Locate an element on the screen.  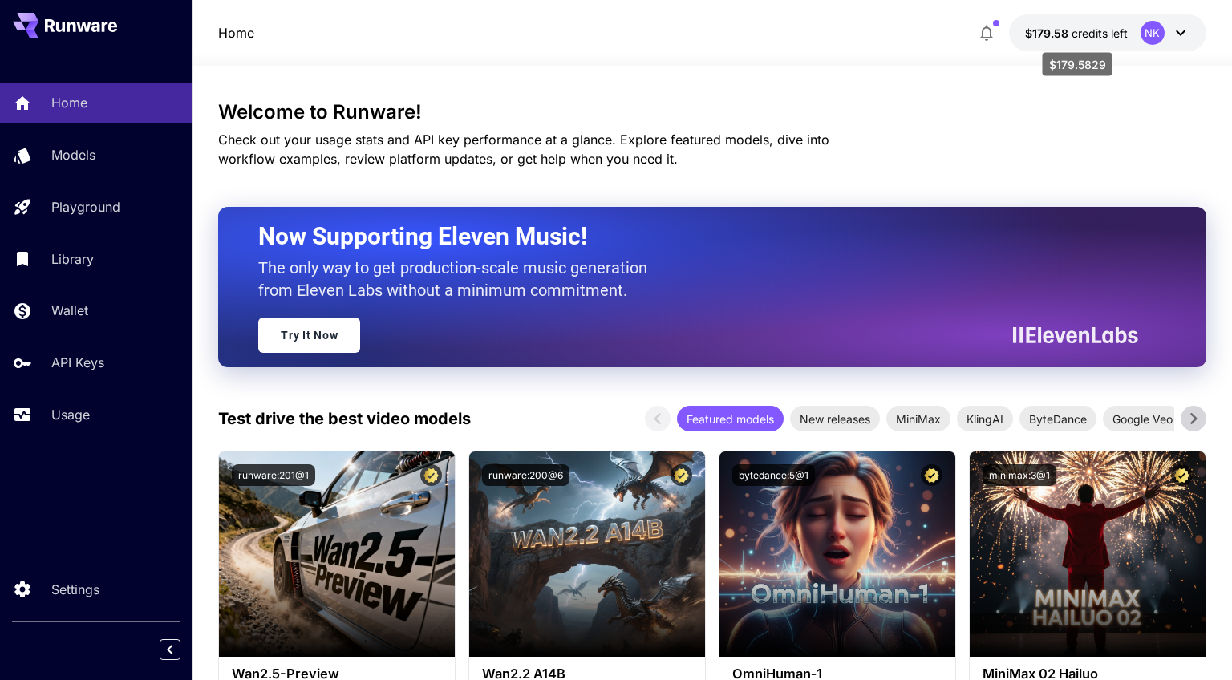
p: Playground is located at coordinates (86, 207).